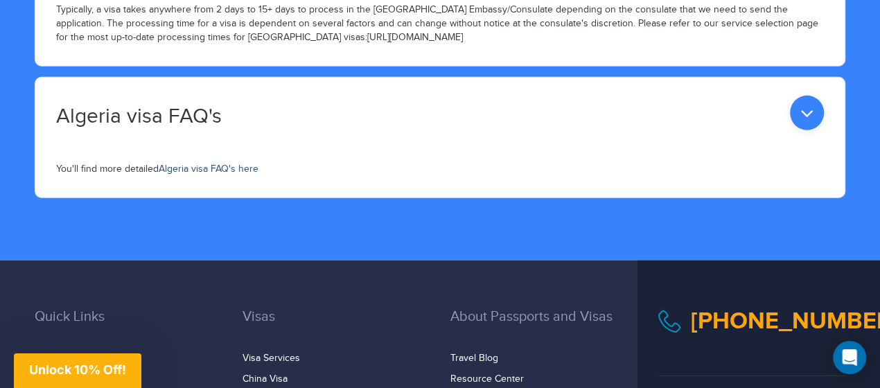  Describe the element at coordinates (139, 116) in the screenshot. I see `h2: Algeria visa FAQ's` at that location.